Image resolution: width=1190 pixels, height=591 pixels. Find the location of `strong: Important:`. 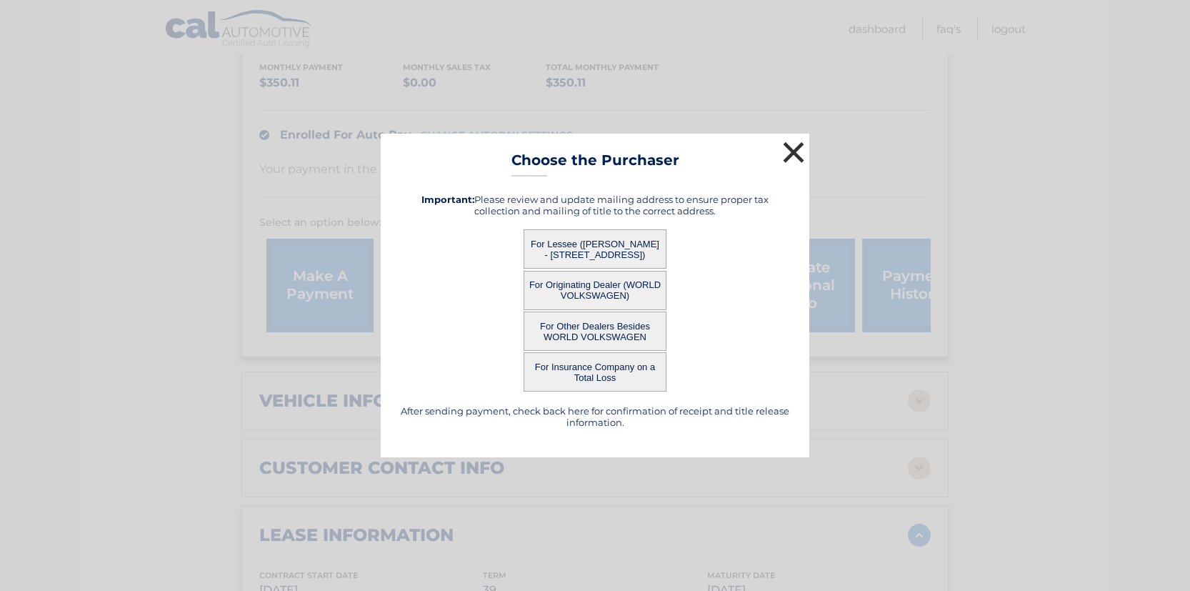

strong: Important: is located at coordinates (448, 199).